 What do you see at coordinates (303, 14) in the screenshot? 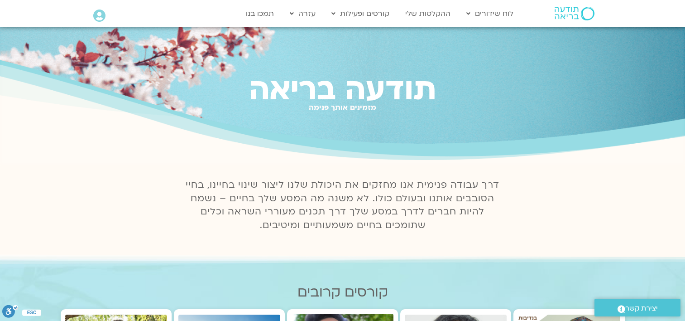
I see `a: עזרה` at bounding box center [303, 14].